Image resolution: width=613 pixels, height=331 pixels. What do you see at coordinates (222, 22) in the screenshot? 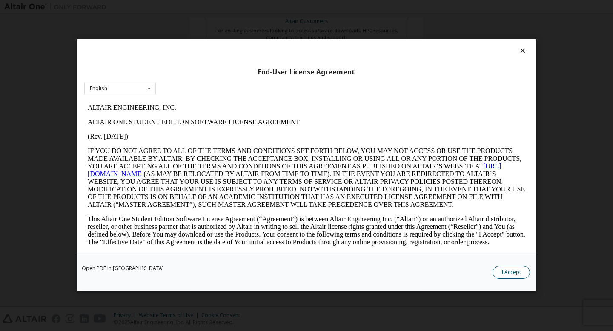
I see `p: ALTAIR ONE STUDENT EDITION SOFTWARE LICENSE AGREEMENT` at bounding box center [222, 22].